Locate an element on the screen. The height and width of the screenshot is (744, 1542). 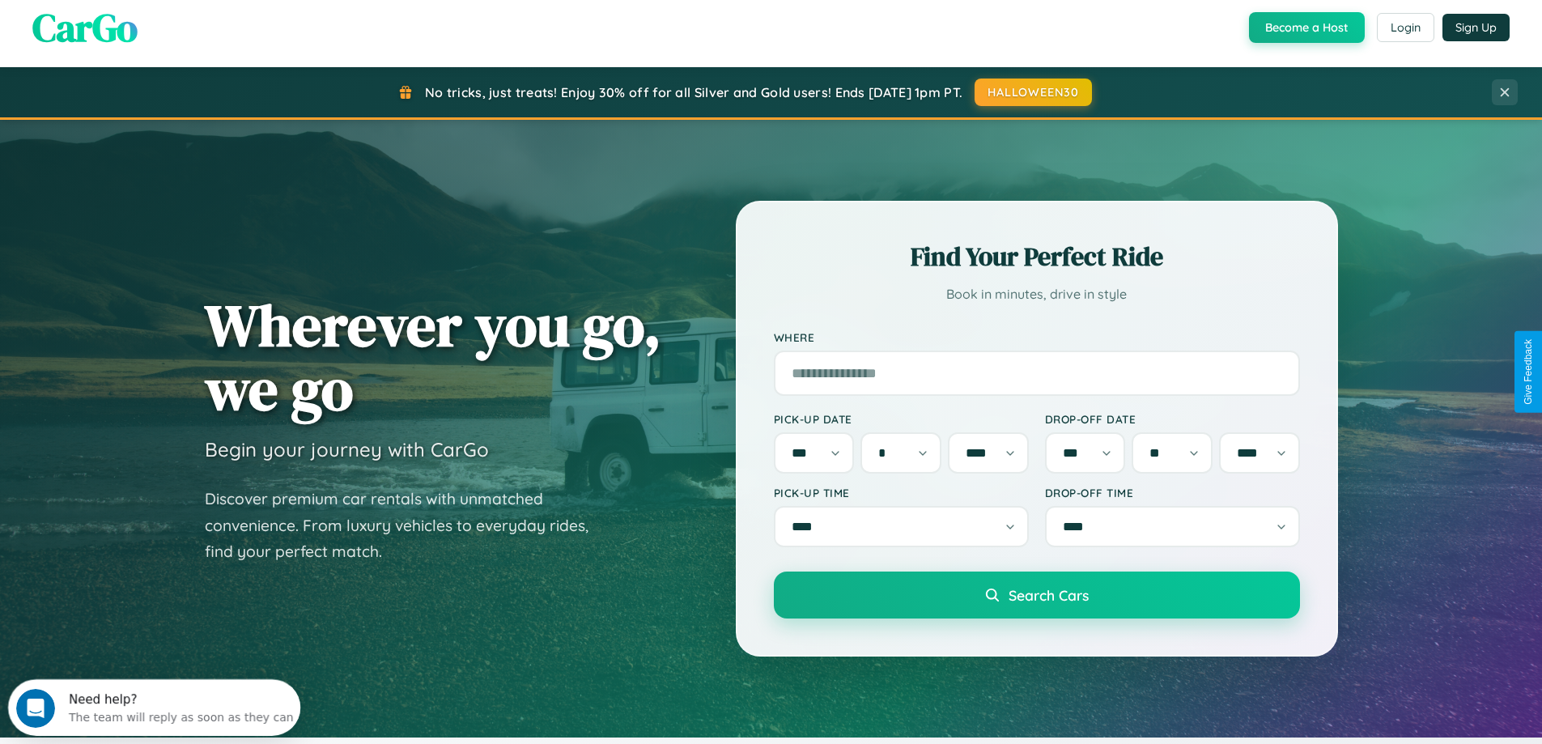
p: Discover premium car rentals with unmatched convenience. From luxury vehicles to everyday rides, ... is located at coordinates (407, 525).